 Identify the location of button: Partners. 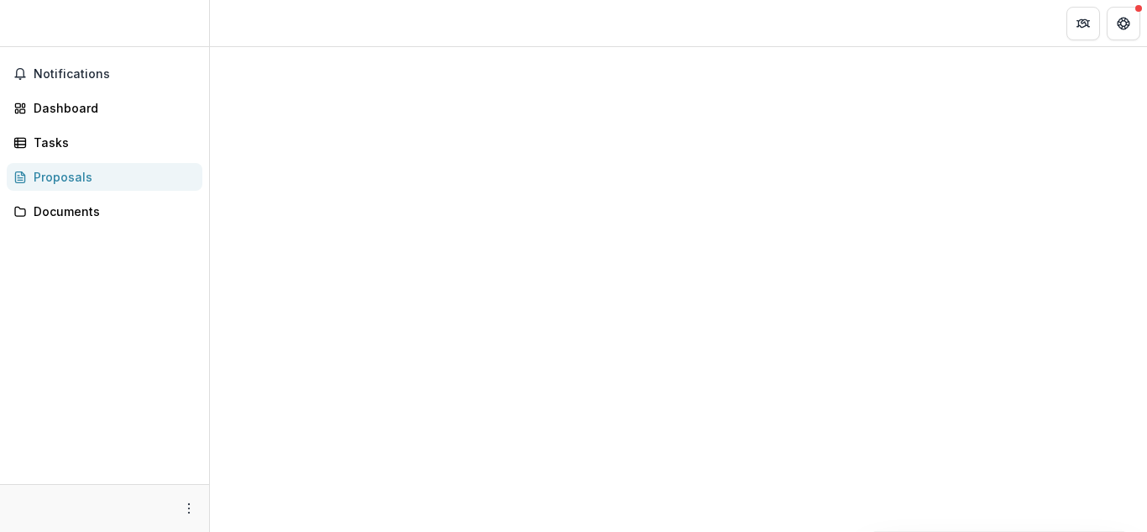
(1083, 24).